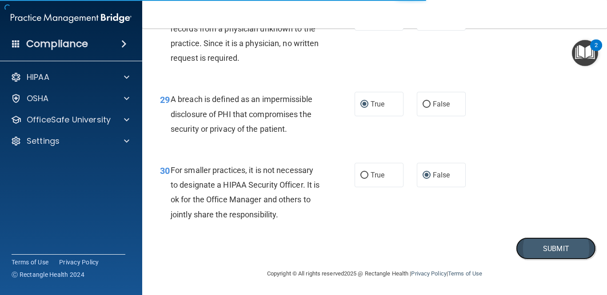  What do you see at coordinates (595, 51) in the screenshot?
I see `div: 2` at bounding box center [595, 51].